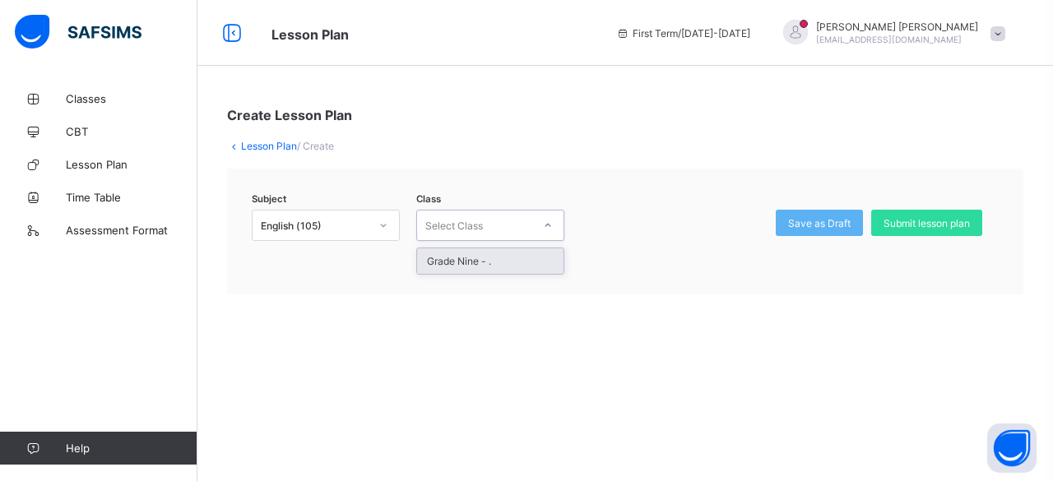 This screenshot has height=481, width=1053. I want to click on span: Subject, so click(269, 199).